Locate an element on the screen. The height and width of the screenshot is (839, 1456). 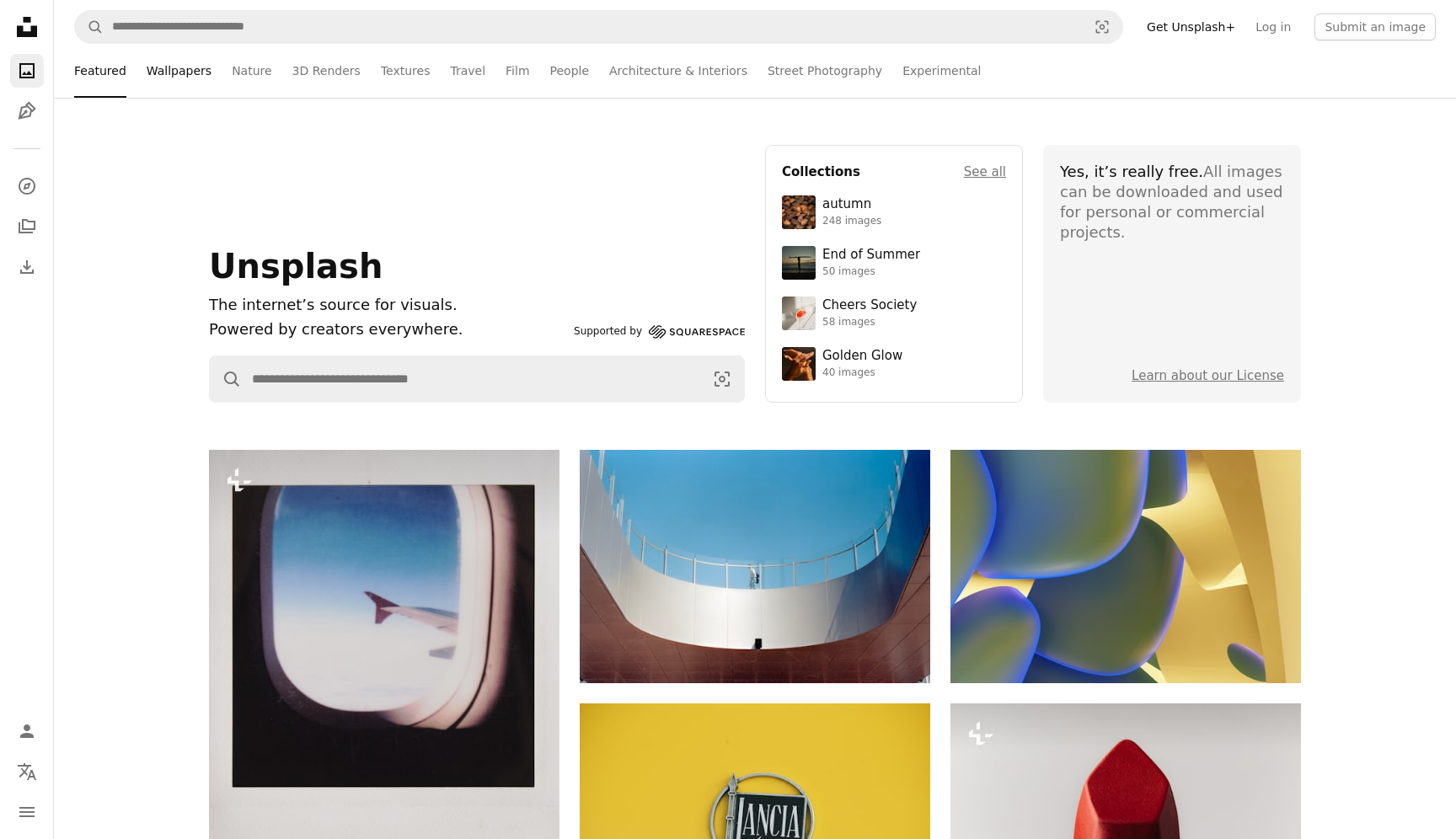
h4: See all is located at coordinates (985, 172).